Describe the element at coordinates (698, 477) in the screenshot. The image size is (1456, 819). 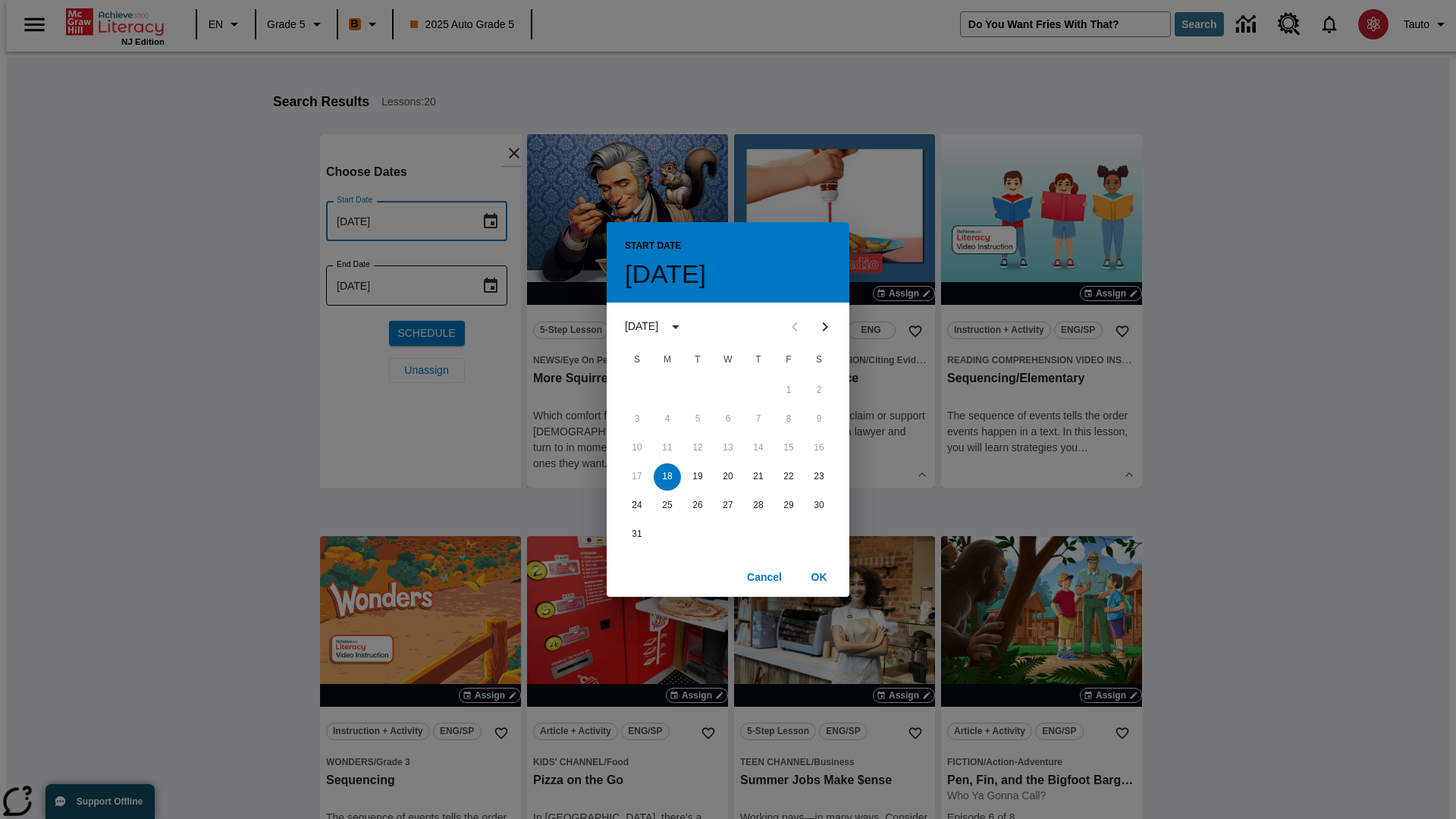
I see `button: 19` at that location.